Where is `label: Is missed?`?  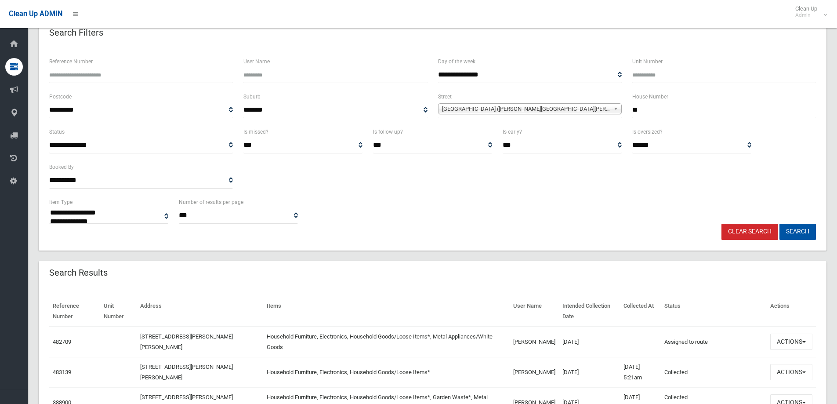
label: Is missed? is located at coordinates (256, 132).